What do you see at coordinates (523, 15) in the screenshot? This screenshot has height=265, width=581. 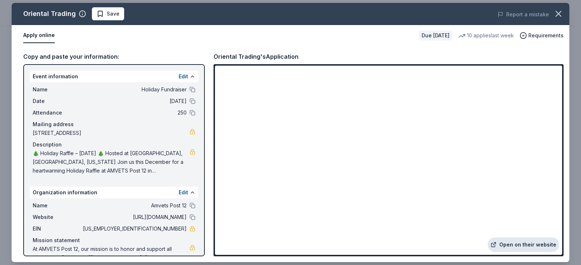 I see `button: Report a mistake` at bounding box center [523, 15].